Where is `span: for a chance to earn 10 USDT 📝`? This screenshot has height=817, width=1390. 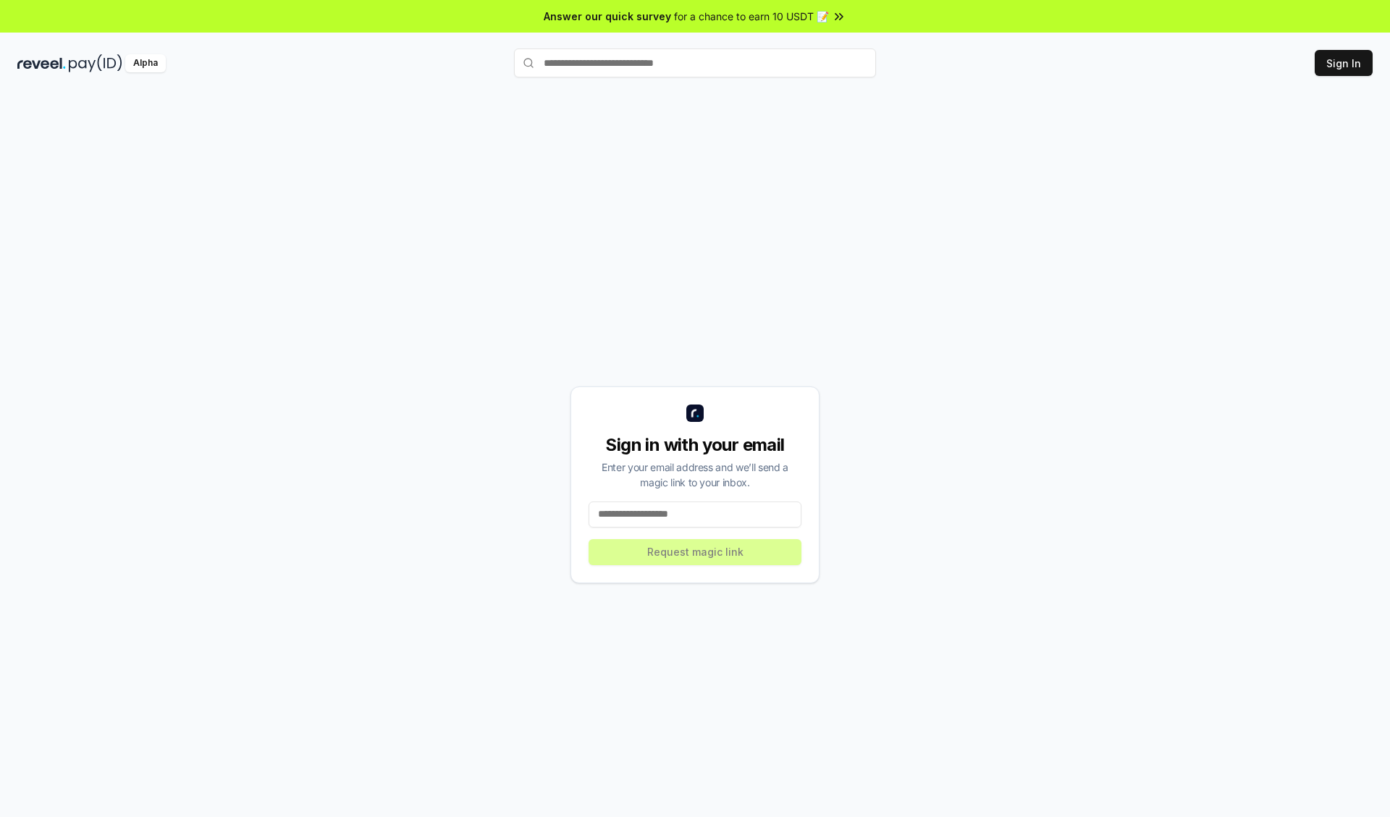
span: for a chance to earn 10 USDT 📝 is located at coordinates (751, 16).